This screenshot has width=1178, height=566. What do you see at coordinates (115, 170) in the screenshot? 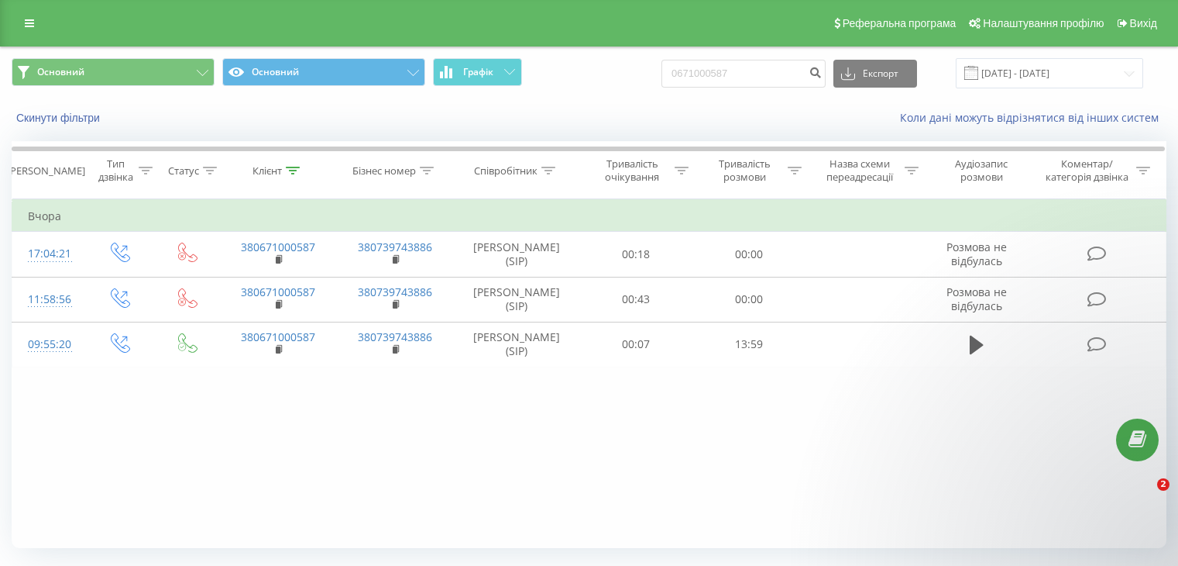
I see `div: Тип дзвінка` at bounding box center [115, 170].